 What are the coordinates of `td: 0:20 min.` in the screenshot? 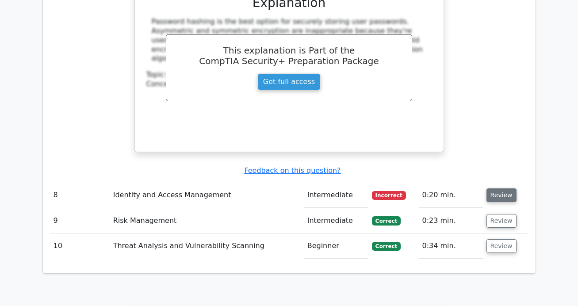 It's located at (451, 195).